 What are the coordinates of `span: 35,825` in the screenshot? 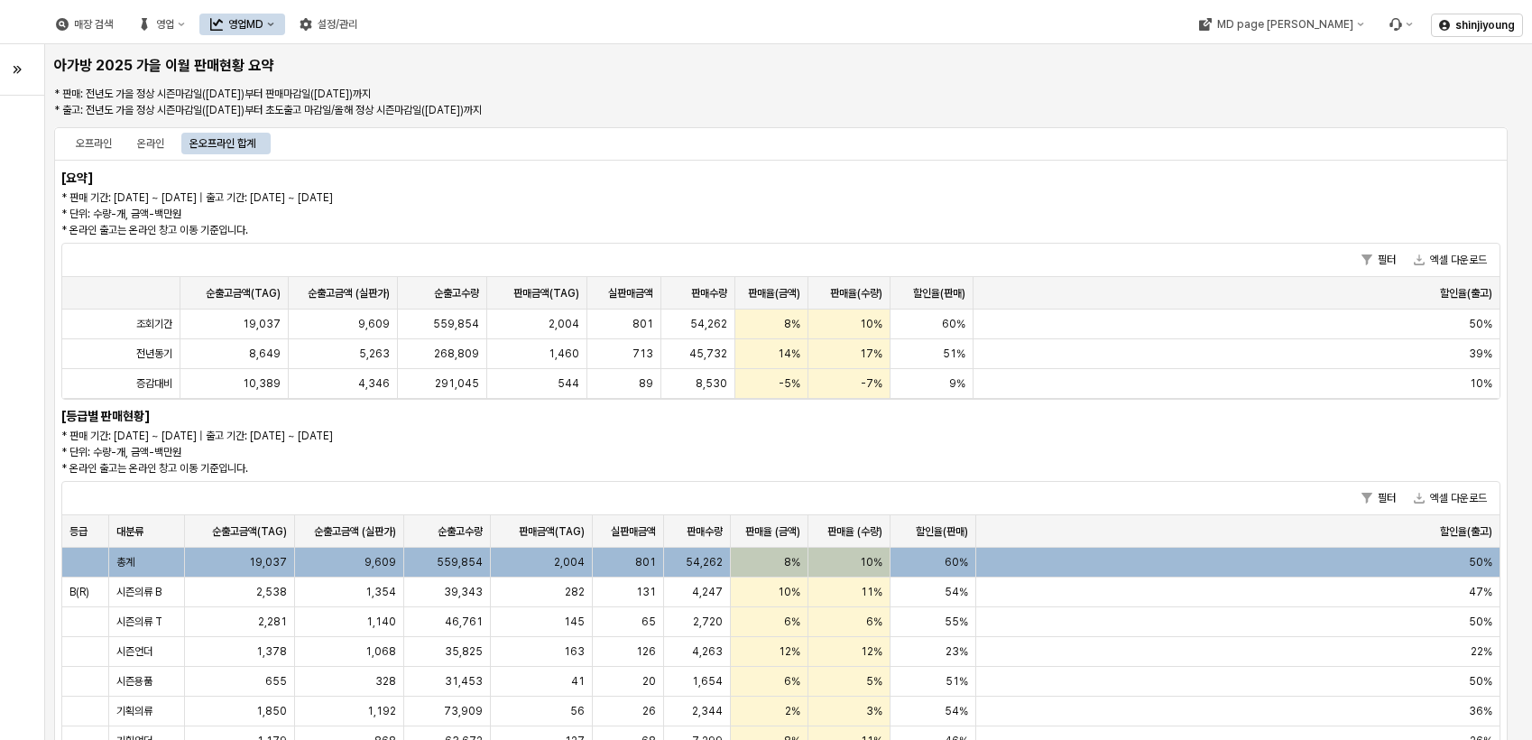 It's located at (464, 651).